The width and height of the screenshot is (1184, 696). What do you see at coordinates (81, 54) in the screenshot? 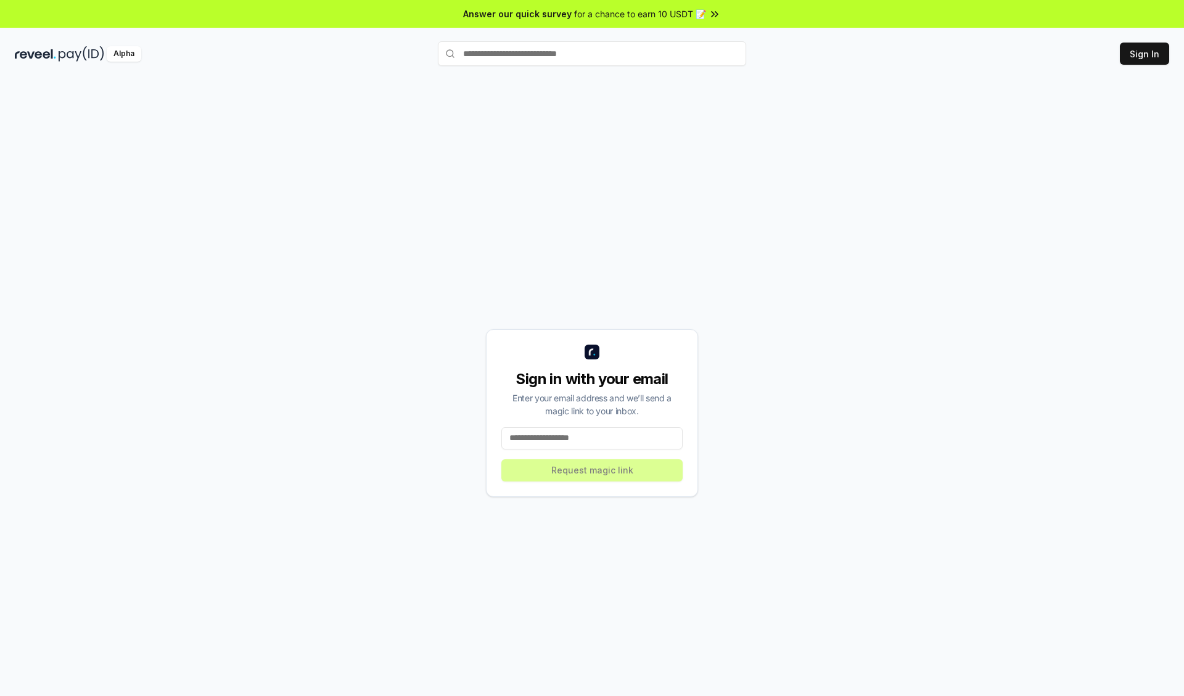
I see `img: pay_id` at bounding box center [81, 54].